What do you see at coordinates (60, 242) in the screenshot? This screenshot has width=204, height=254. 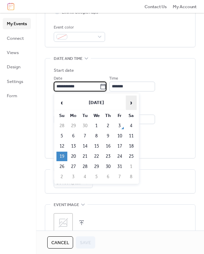 I see `button: Cancel` at bounding box center [60, 242].